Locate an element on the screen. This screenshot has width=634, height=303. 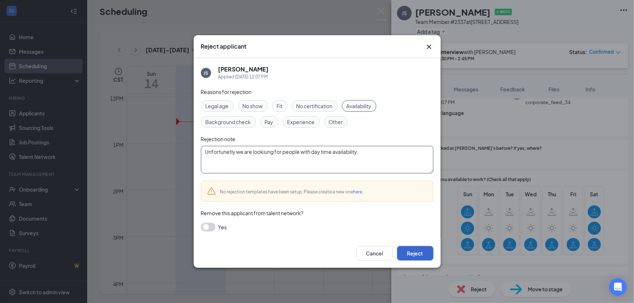
span: Other is located at coordinates (336, 122).